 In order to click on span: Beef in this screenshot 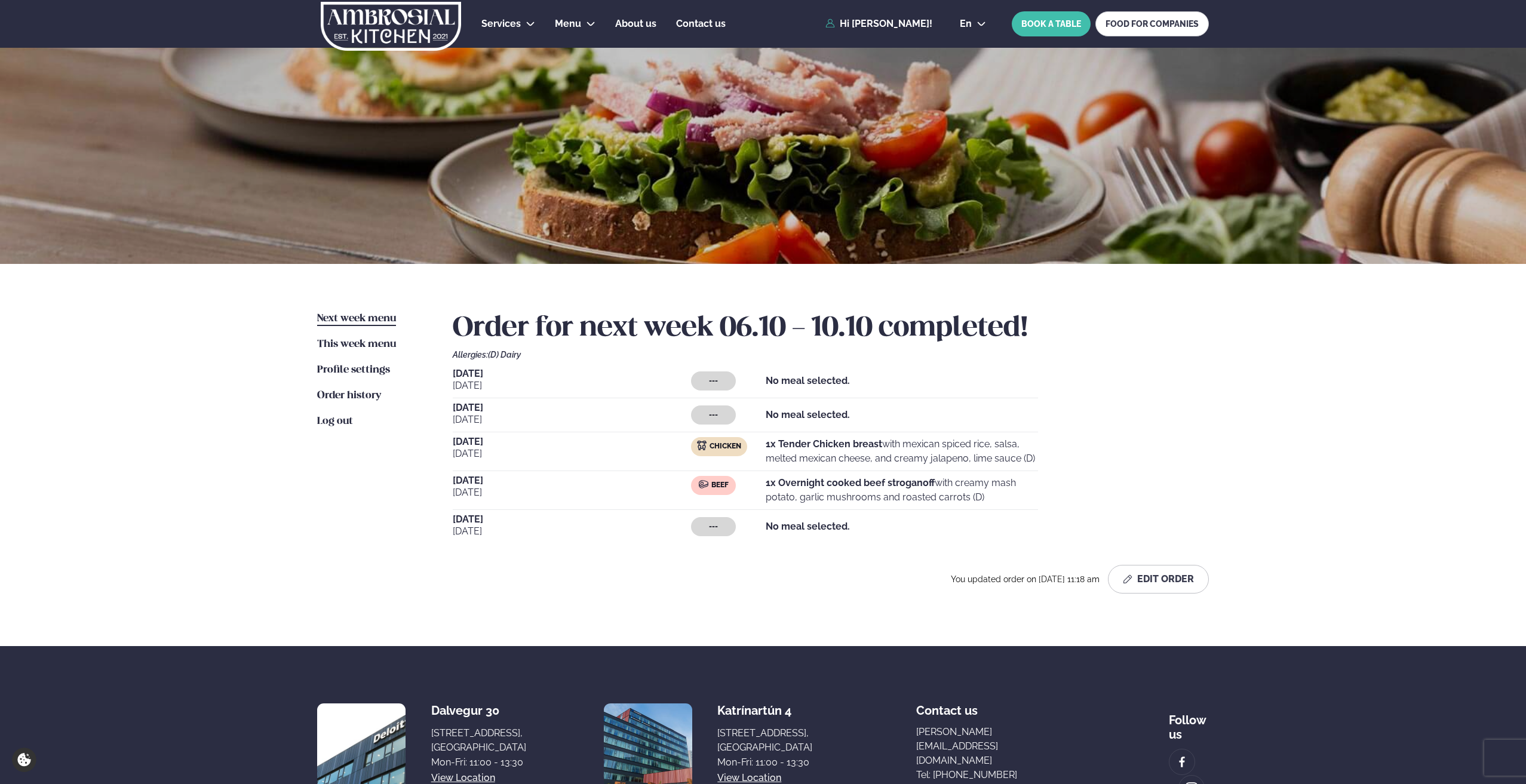, I will do `click(720, 486)`.